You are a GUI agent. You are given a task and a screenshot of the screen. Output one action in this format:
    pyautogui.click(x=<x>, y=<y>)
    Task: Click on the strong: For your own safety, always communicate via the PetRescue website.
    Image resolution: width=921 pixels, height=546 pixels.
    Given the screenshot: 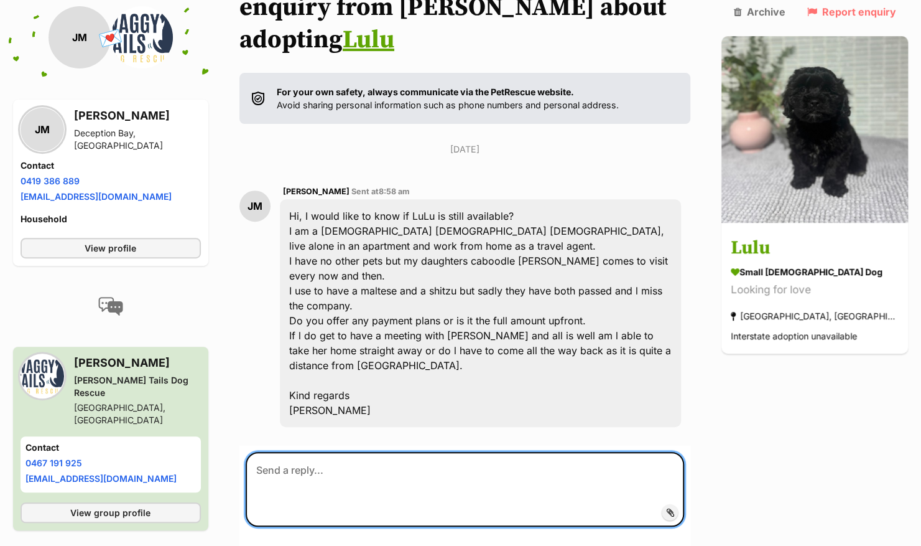 What is the action you would take?
    pyautogui.click(x=426, y=91)
    